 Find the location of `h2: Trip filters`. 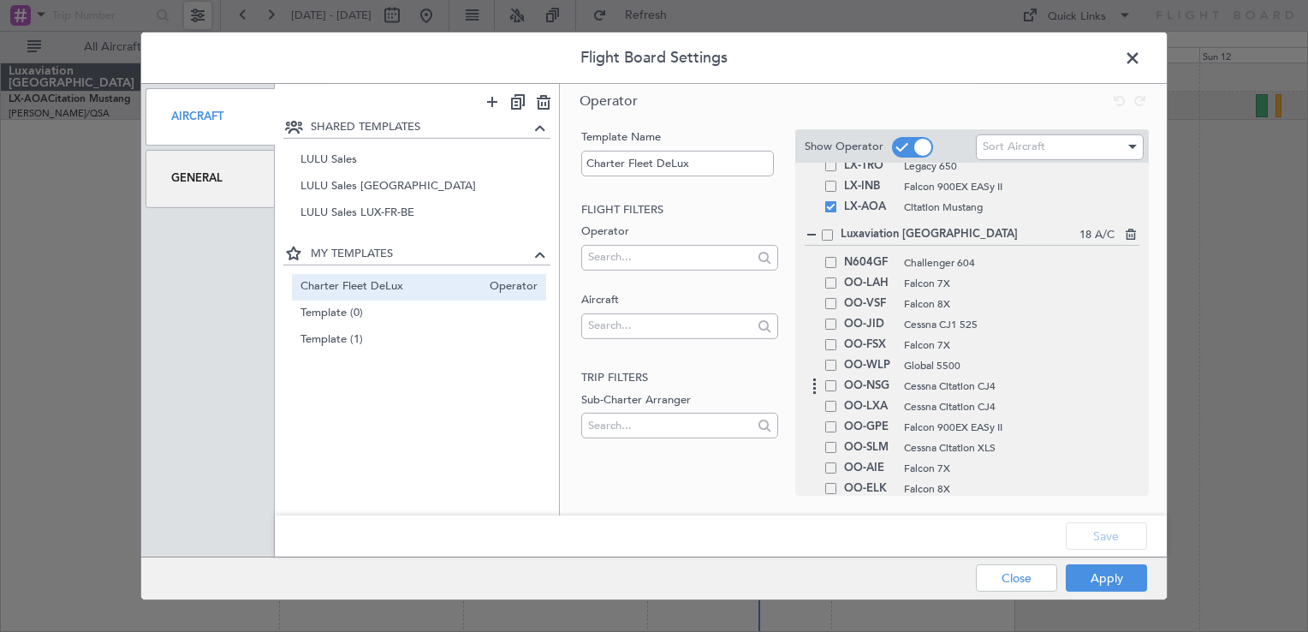

h2: Trip filters is located at coordinates (679, 378).